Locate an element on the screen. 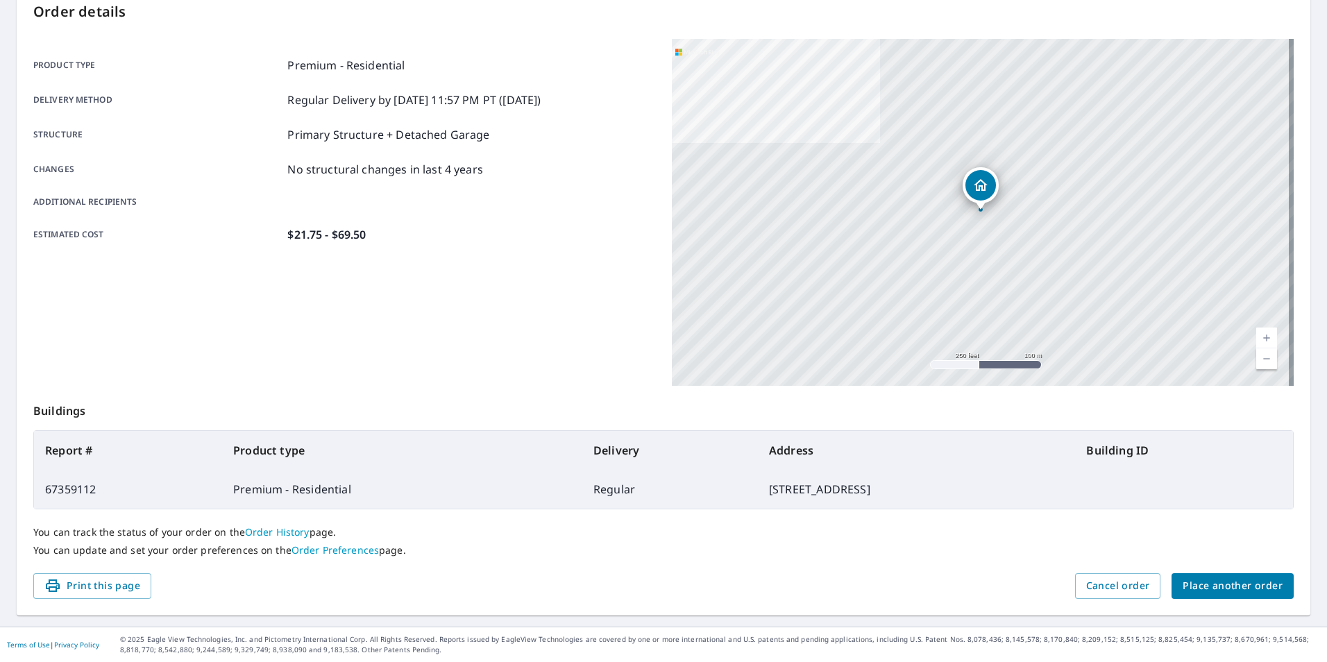  span: Print this page is located at coordinates (92, 586).